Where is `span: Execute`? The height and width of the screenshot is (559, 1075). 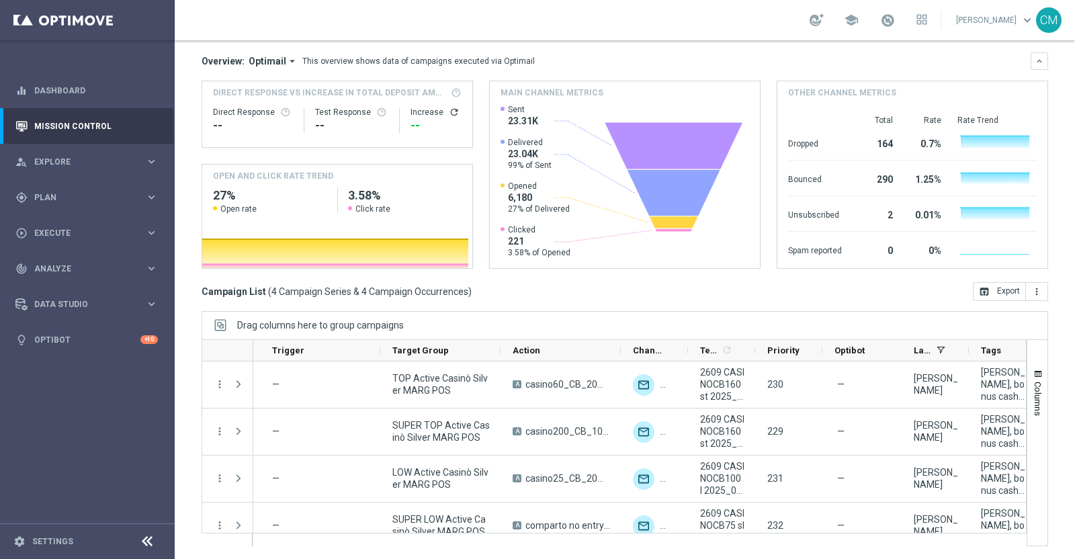
span: Execute is located at coordinates (89, 233).